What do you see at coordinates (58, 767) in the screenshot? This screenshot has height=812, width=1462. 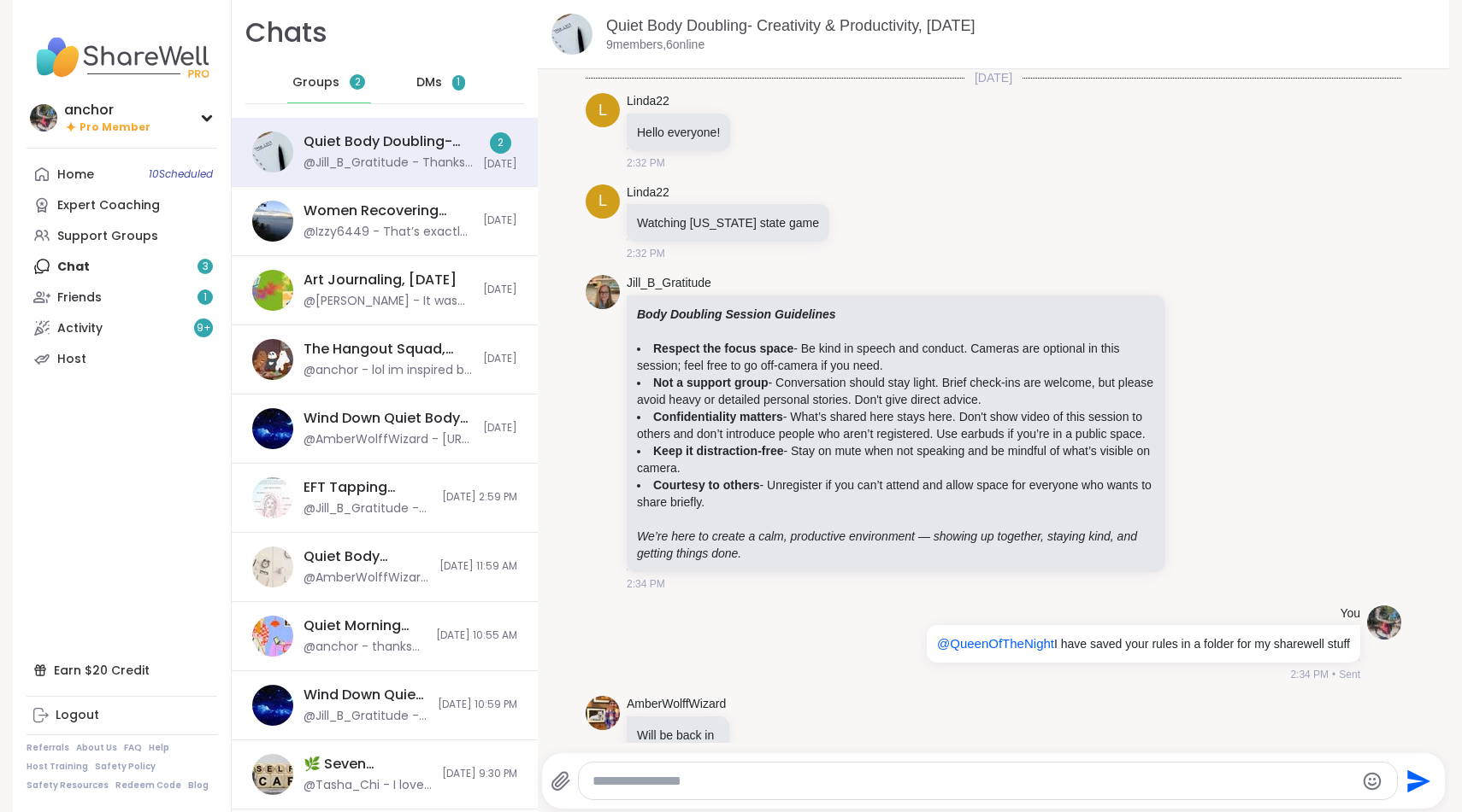 I see `a: Host Training` at bounding box center [58, 767].